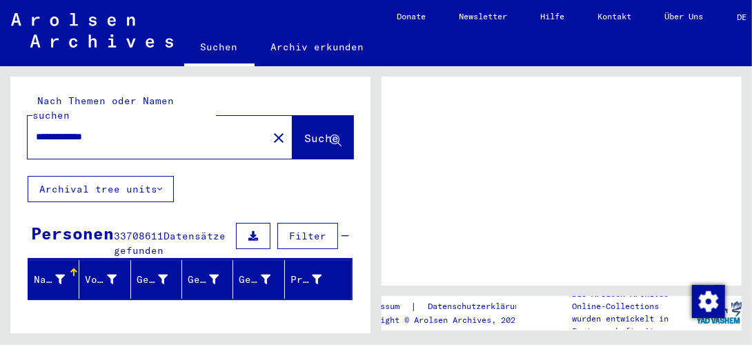 The image size is (752, 345). Describe the element at coordinates (449, 320) in the screenshot. I see `p: Copyright © Arolsen Archives, 2021` at that location.